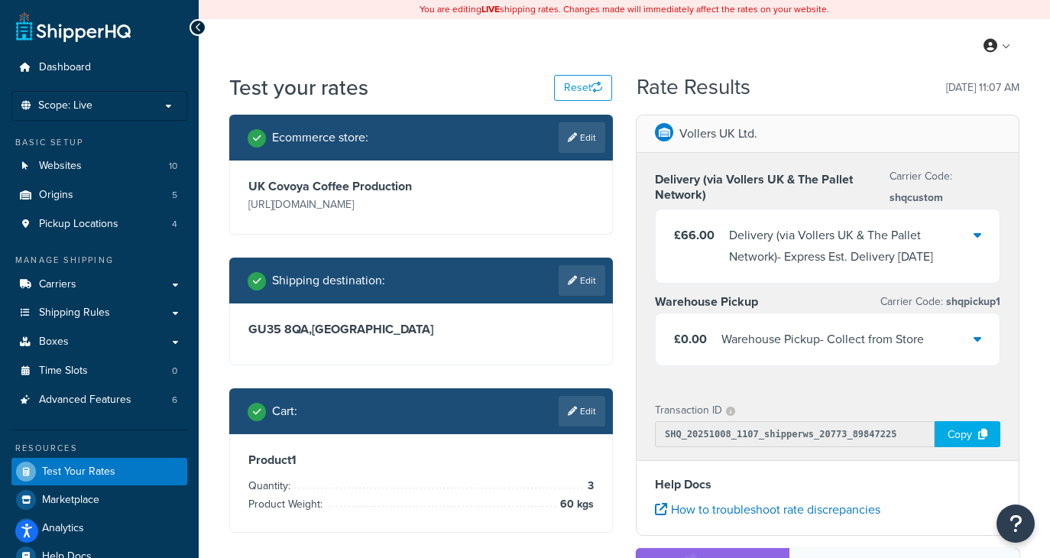 This screenshot has height=558, width=1050. Describe the element at coordinates (99, 400) in the screenshot. I see `li: Advanced Features` at that location.